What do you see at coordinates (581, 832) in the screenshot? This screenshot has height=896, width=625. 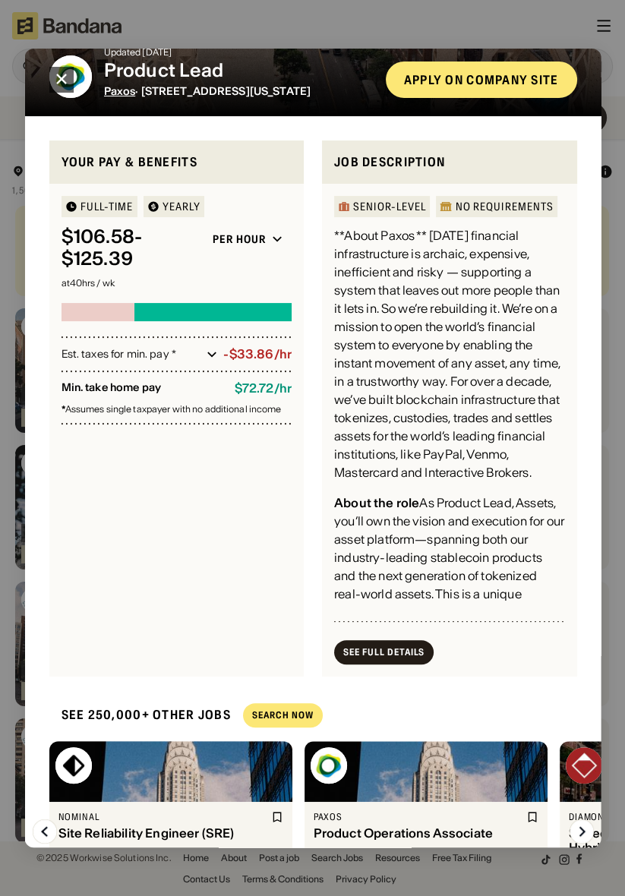 I see `img: Right Arrow` at bounding box center [581, 832].